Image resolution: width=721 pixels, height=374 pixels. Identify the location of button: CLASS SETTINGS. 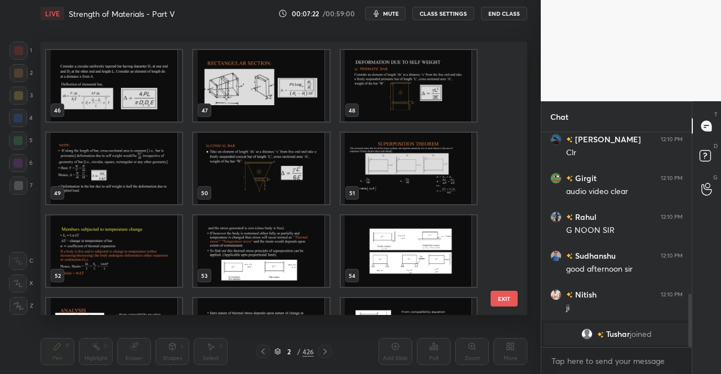
(443, 14).